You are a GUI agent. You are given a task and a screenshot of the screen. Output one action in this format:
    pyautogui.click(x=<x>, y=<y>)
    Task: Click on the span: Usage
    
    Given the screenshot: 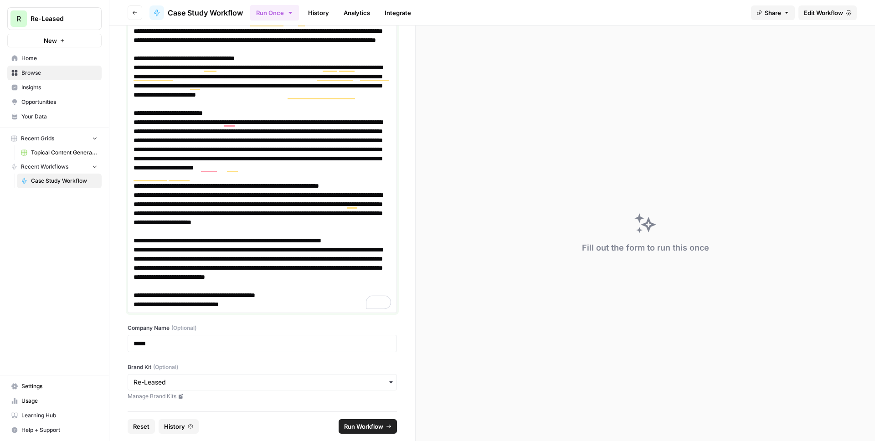 What is the action you would take?
    pyautogui.click(x=59, y=401)
    